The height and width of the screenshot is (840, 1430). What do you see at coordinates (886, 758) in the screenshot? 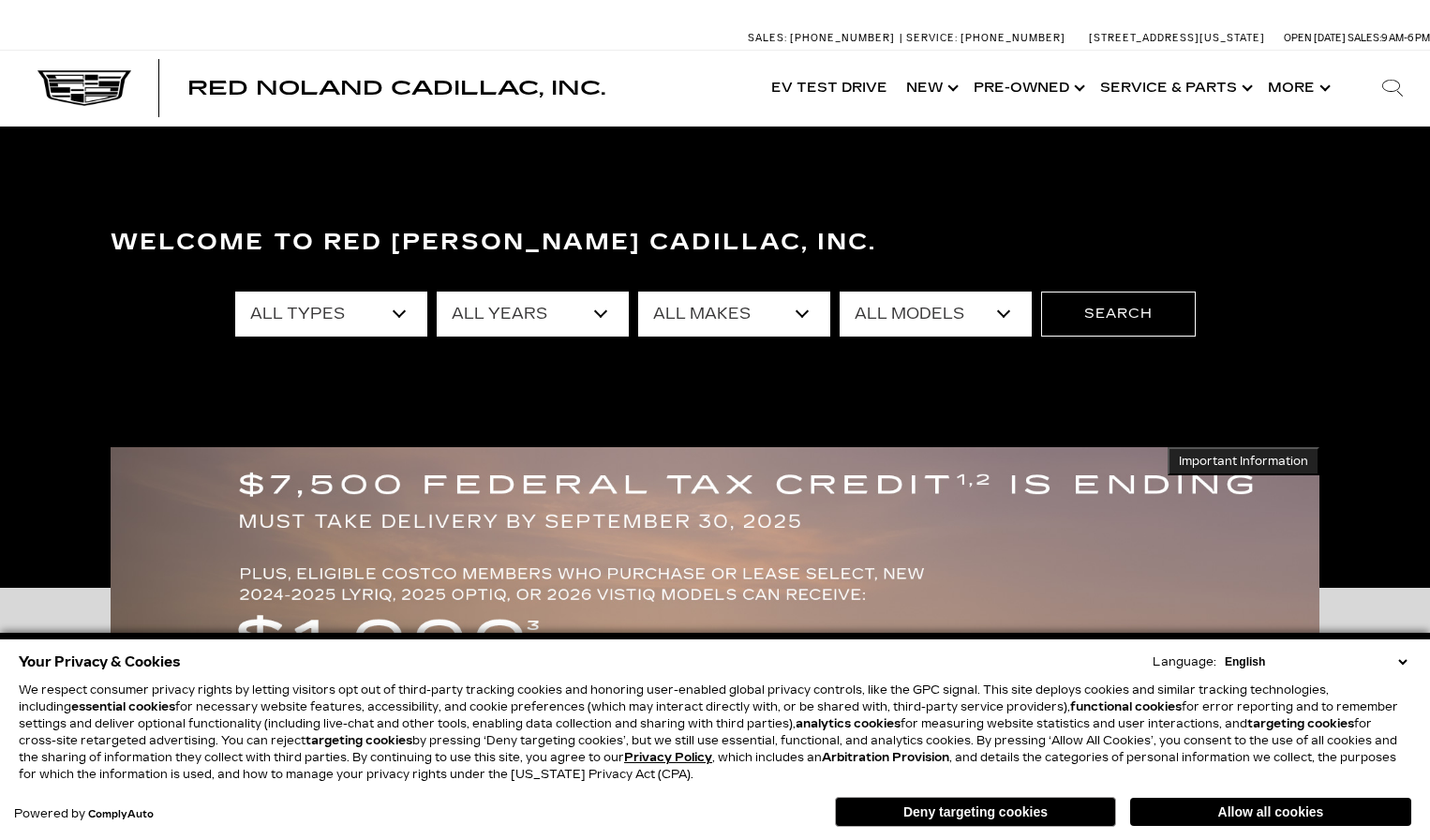
I see `strong: Arbitration Provision` at bounding box center [886, 758].